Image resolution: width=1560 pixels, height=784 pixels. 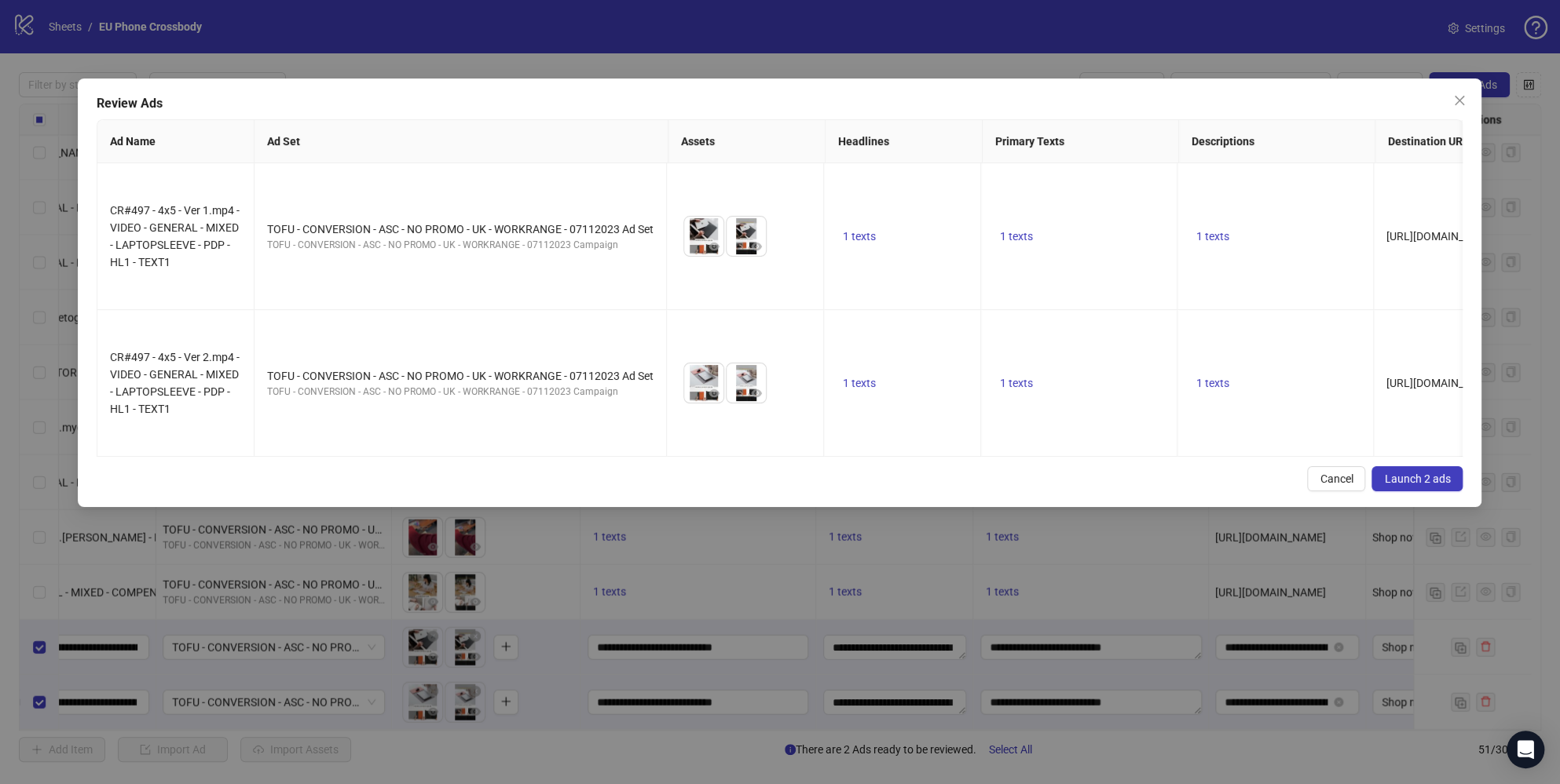 I want to click on span: close, so click(x=1460, y=100).